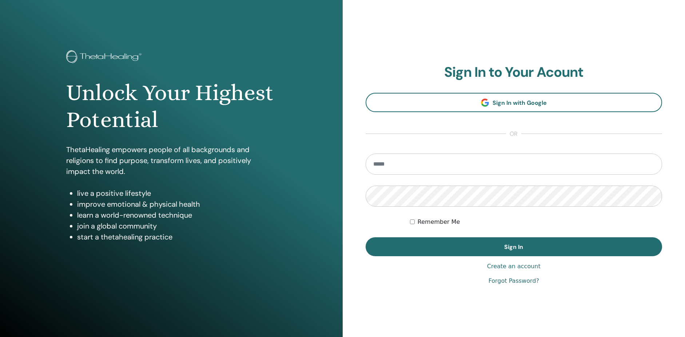 This screenshot has width=685, height=337. What do you see at coordinates (514, 247) in the screenshot?
I see `button: Sign In` at bounding box center [514, 247].